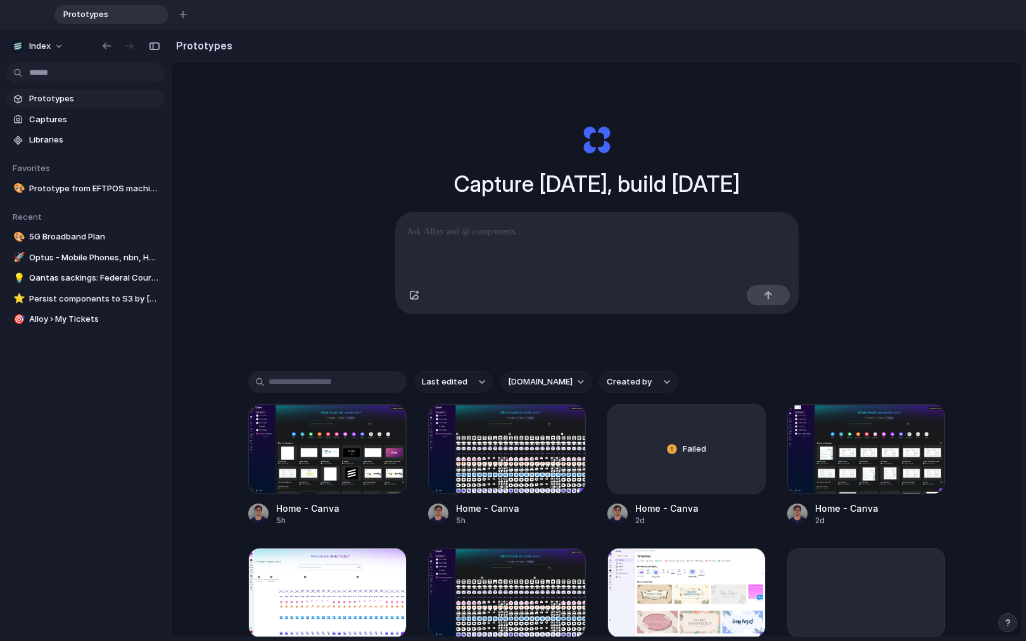  Describe the element at coordinates (445, 382) in the screenshot. I see `span: Last edited` at that location.